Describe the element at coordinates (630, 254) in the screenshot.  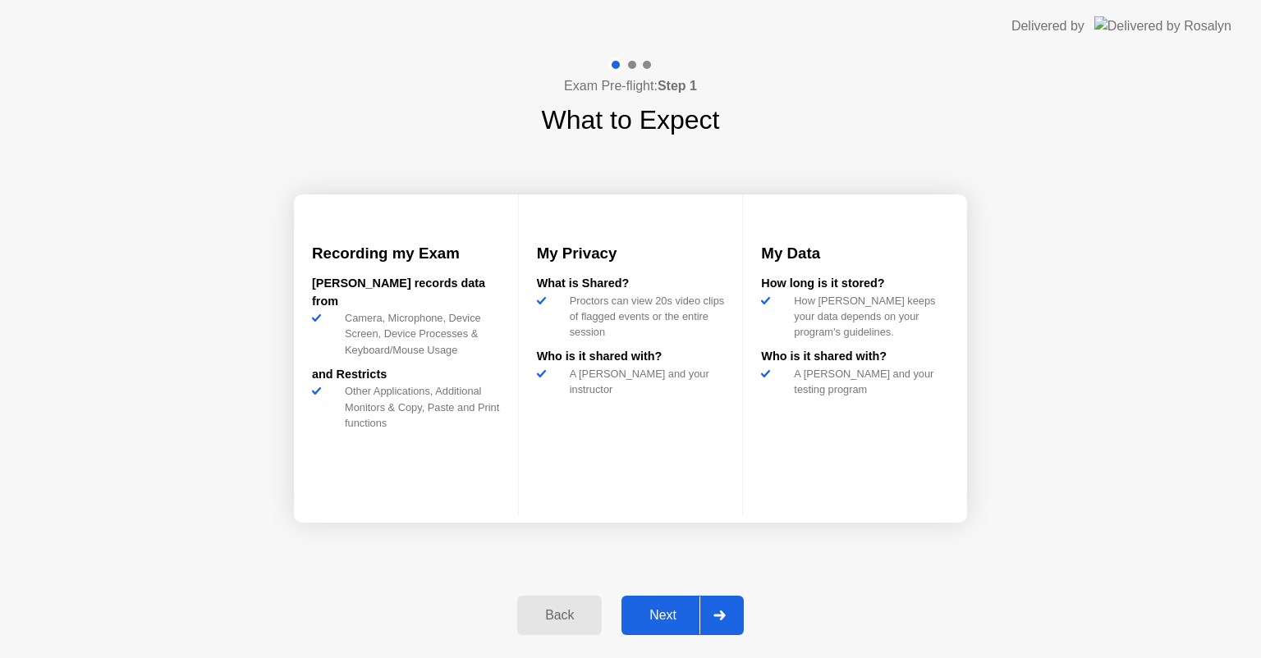
I see `h3: My Privacy` at that location.